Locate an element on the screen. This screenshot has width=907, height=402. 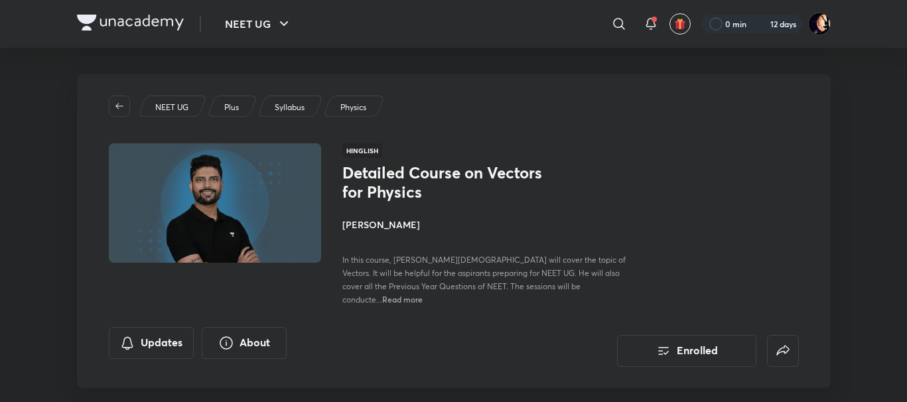
button: About is located at coordinates (244, 343).